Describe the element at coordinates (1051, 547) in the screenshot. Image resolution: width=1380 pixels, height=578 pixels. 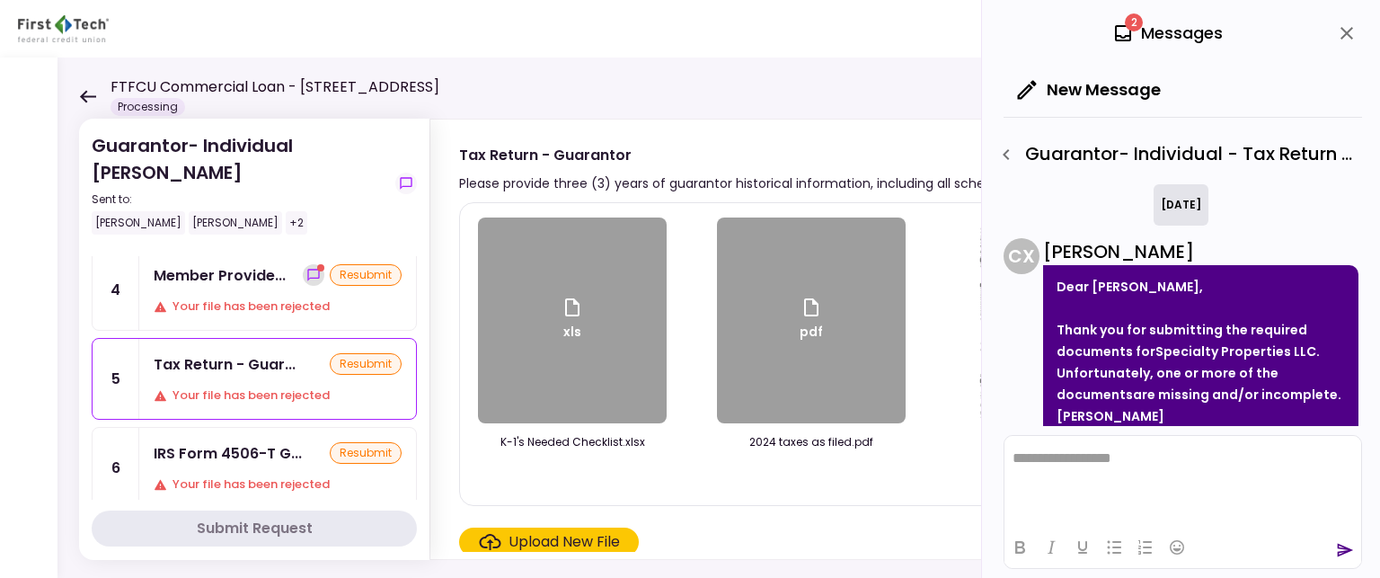
I see `button: Italic` at that location.